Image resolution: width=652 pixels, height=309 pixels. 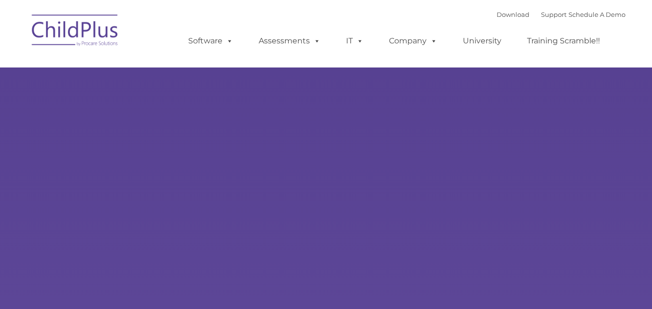 I want to click on a: Support, so click(x=553, y=14).